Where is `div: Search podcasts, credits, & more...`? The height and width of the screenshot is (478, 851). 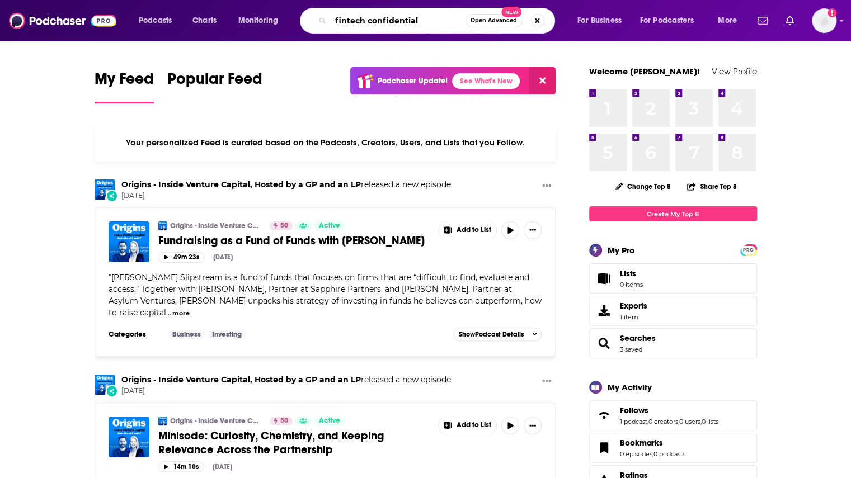
div: Search podcasts, credits, & more... is located at coordinates (438, 21).